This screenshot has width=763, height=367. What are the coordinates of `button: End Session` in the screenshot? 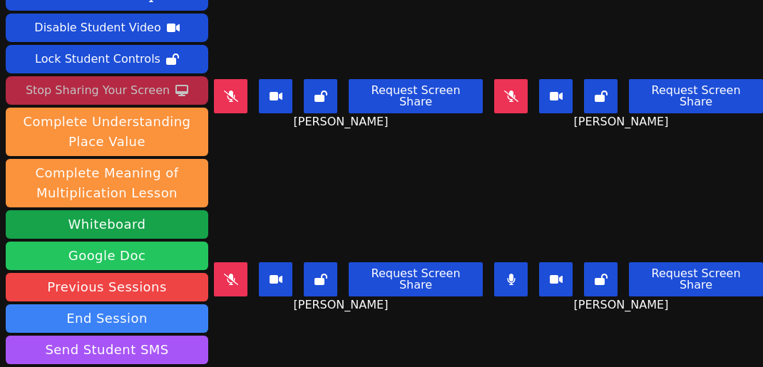 It's located at (107, 319).